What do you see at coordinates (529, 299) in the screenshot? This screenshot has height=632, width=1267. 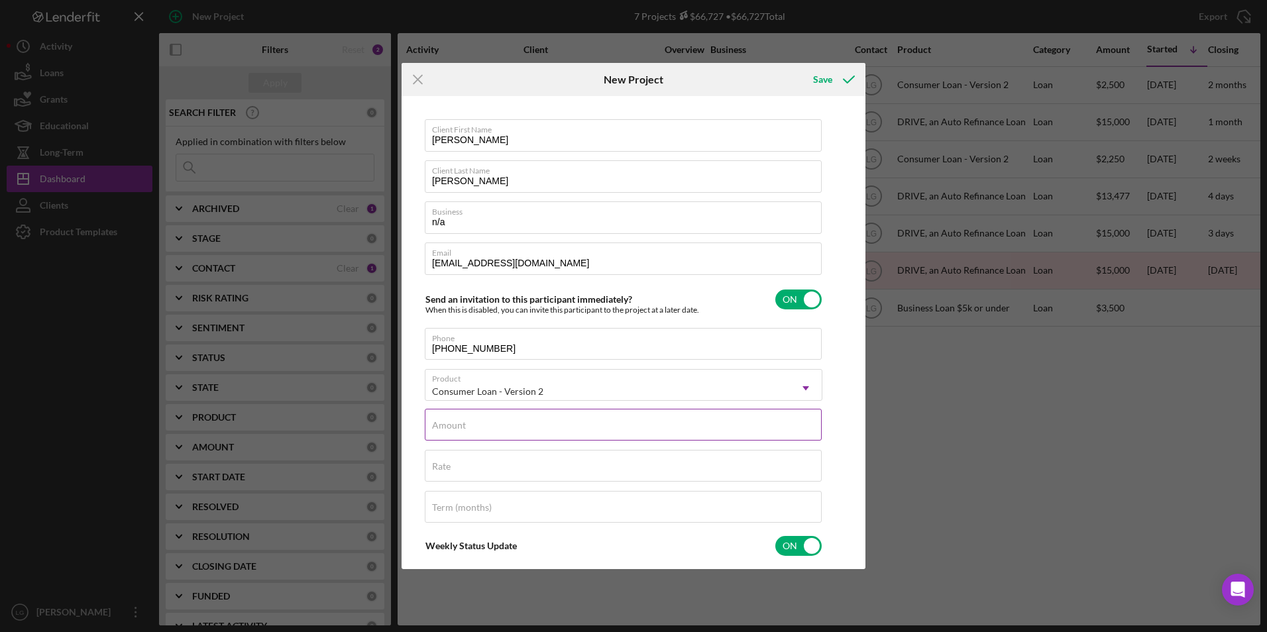 I see `label: Send an invitation to this participant immediately?` at bounding box center [529, 299].